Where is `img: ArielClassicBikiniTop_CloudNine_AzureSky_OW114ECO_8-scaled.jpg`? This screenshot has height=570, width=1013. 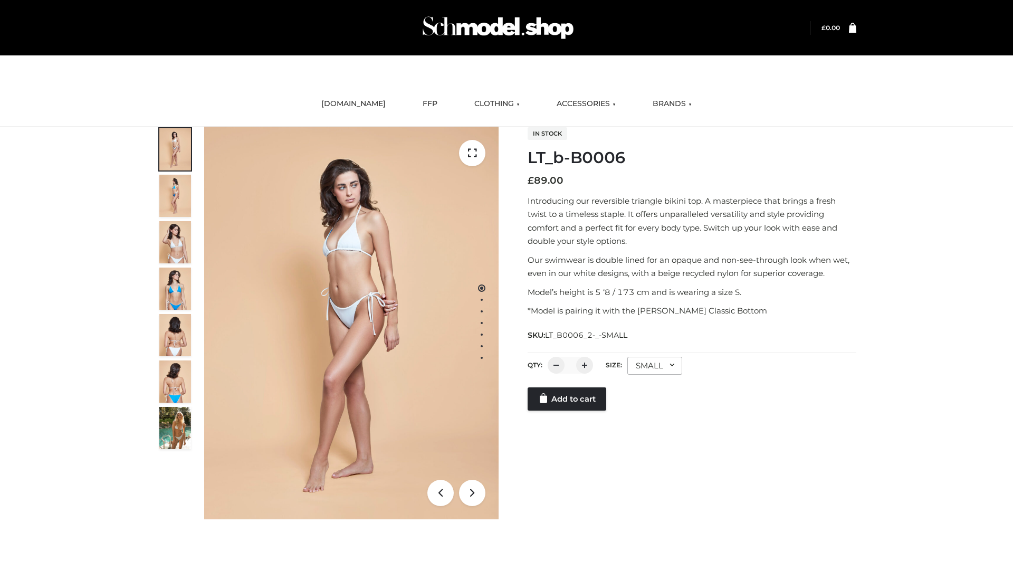 img: ArielClassicBikiniTop_CloudNine_AzureSky_OW114ECO_8-scaled.jpg is located at coordinates (175, 381).